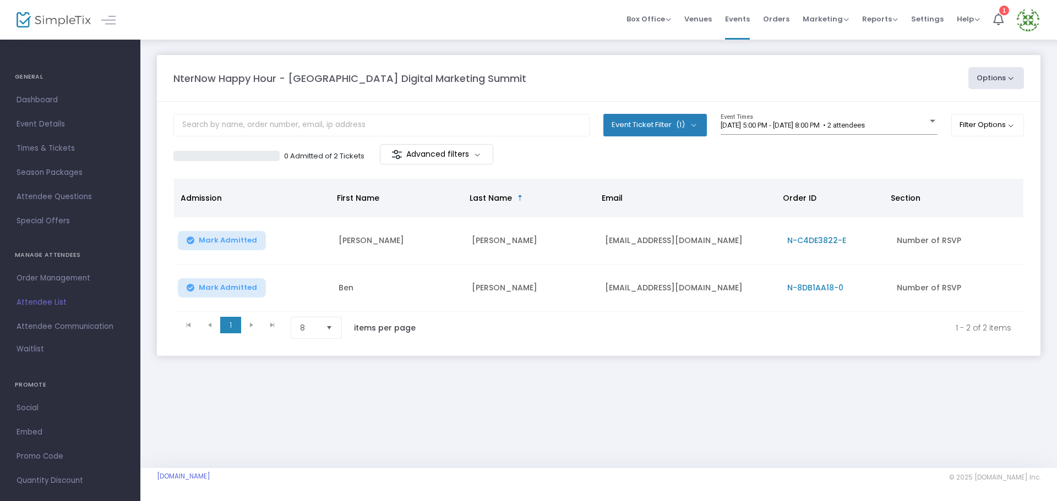  Describe the element at coordinates (520, 198) in the screenshot. I see `span: Sortable` at that location.